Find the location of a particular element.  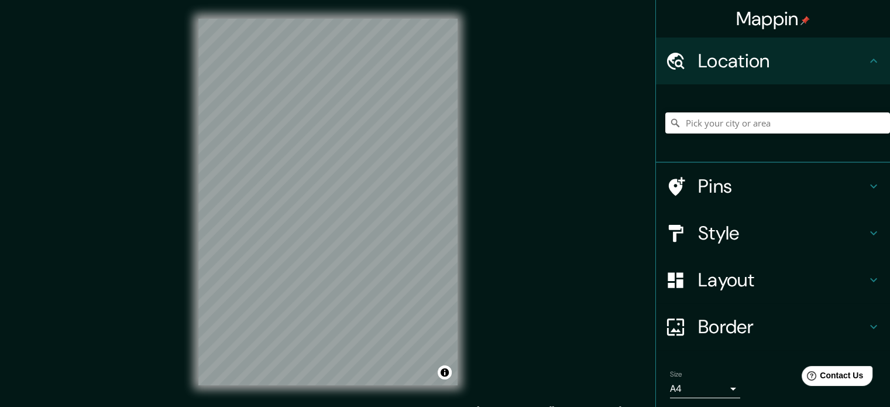

h4: Border is located at coordinates (782, 326).